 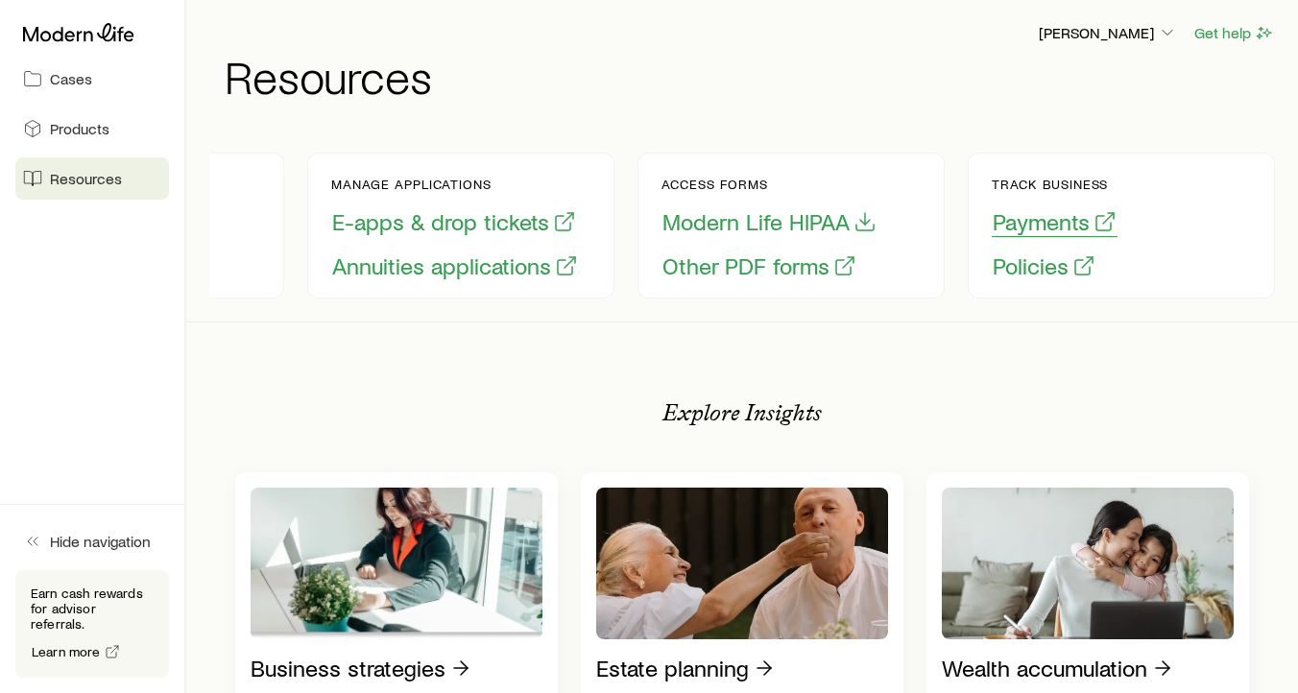 I want to click on p: Business strategies, so click(x=348, y=668).